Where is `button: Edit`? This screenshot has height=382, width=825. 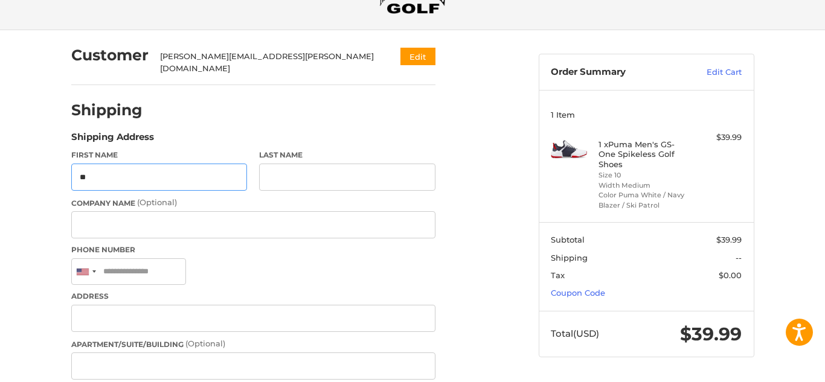 button: Edit is located at coordinates (418, 56).